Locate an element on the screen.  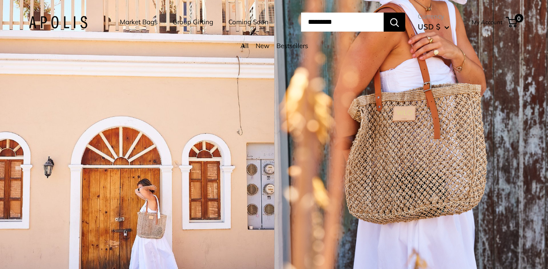
button: USD $ is located at coordinates (434, 27).